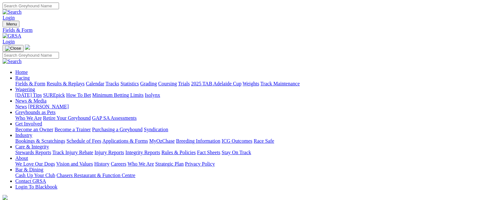  I want to click on a: Become a Trainer, so click(73, 129).